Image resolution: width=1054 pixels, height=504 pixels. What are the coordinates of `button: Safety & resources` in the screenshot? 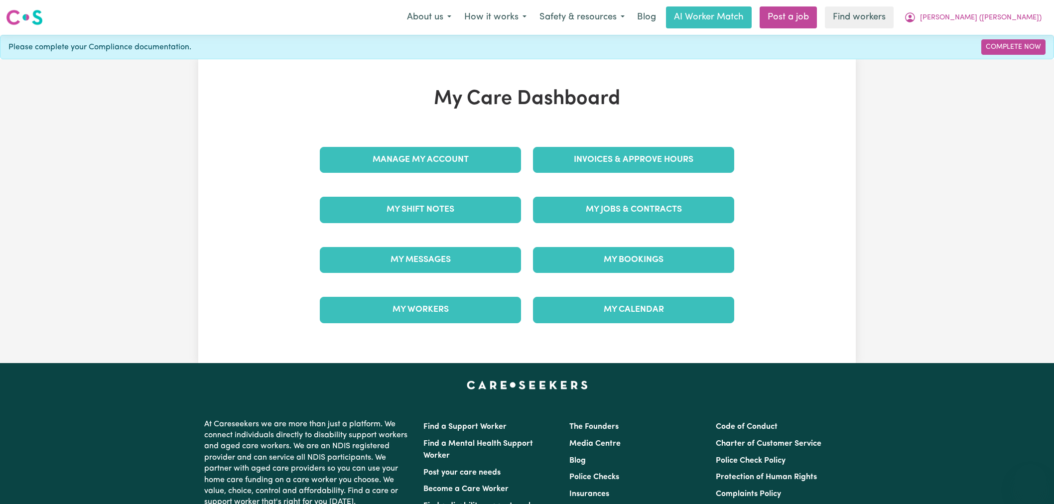 It's located at (582, 17).